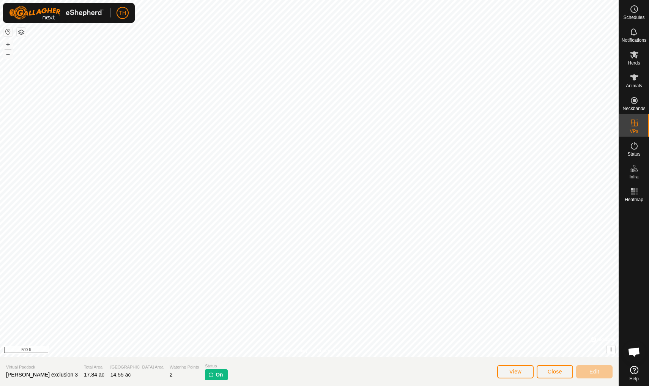  I want to click on span: Virtual Paddock, so click(42, 367).